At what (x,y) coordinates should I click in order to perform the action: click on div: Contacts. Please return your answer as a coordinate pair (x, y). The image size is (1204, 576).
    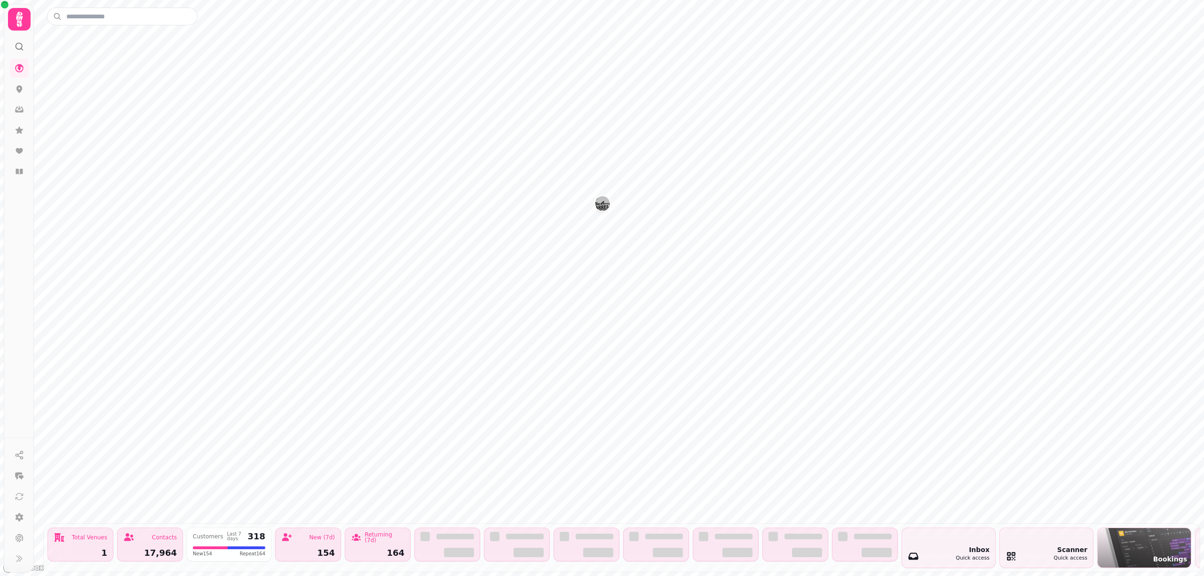
    Looking at the image, I should click on (164, 537).